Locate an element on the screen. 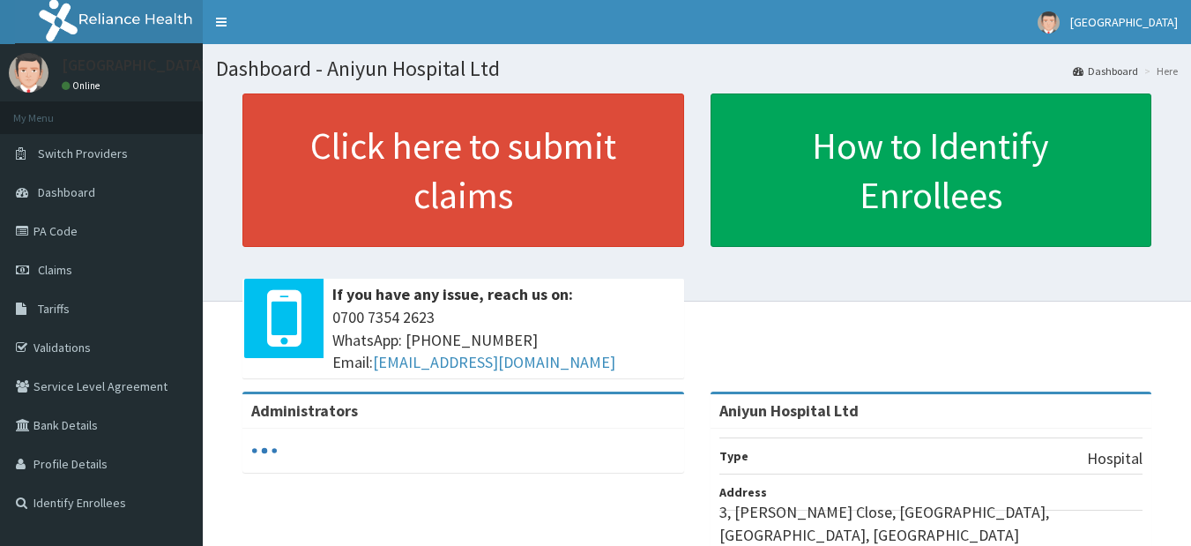  strong: Aniyun Hospital Ltd is located at coordinates (789, 410).